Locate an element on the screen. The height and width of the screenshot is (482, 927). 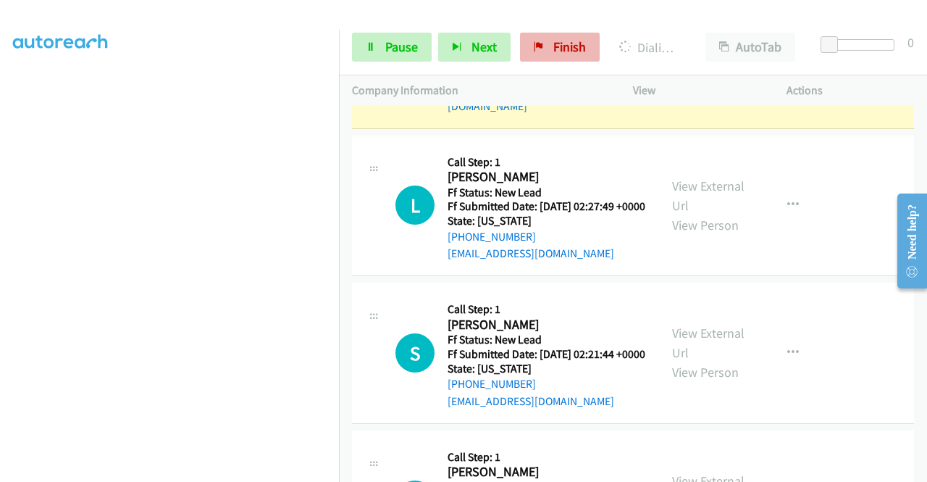
div: Need help? is located at coordinates (26, 49).